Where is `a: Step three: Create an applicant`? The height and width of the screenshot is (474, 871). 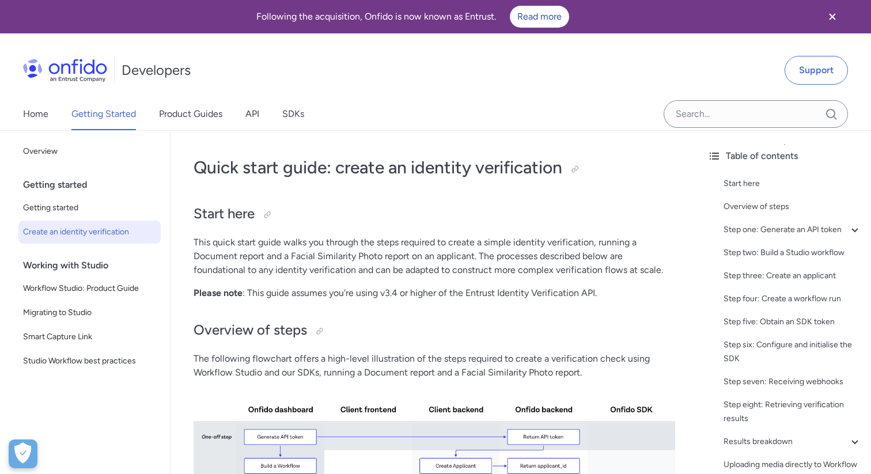
a: Step three: Create an applicant is located at coordinates (793, 276).